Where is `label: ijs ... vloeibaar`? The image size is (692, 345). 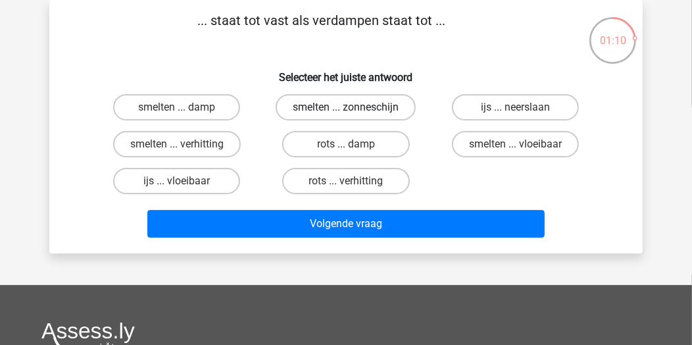 label: ijs ... vloeibaar is located at coordinates (176, 181).